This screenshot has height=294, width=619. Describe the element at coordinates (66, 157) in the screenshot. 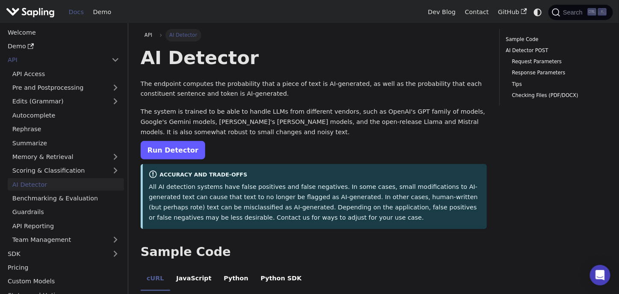

I see `a: Memory & Retrieval` at that location.